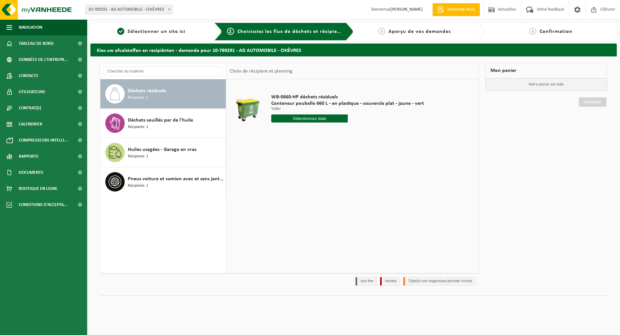  What do you see at coordinates (43, 205) in the screenshot?
I see `span: Conditions d'accepta...` at bounding box center [43, 205].